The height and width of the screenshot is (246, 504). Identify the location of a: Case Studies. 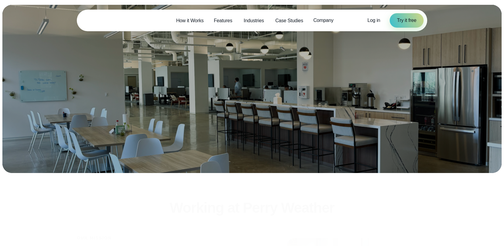
(289, 20).